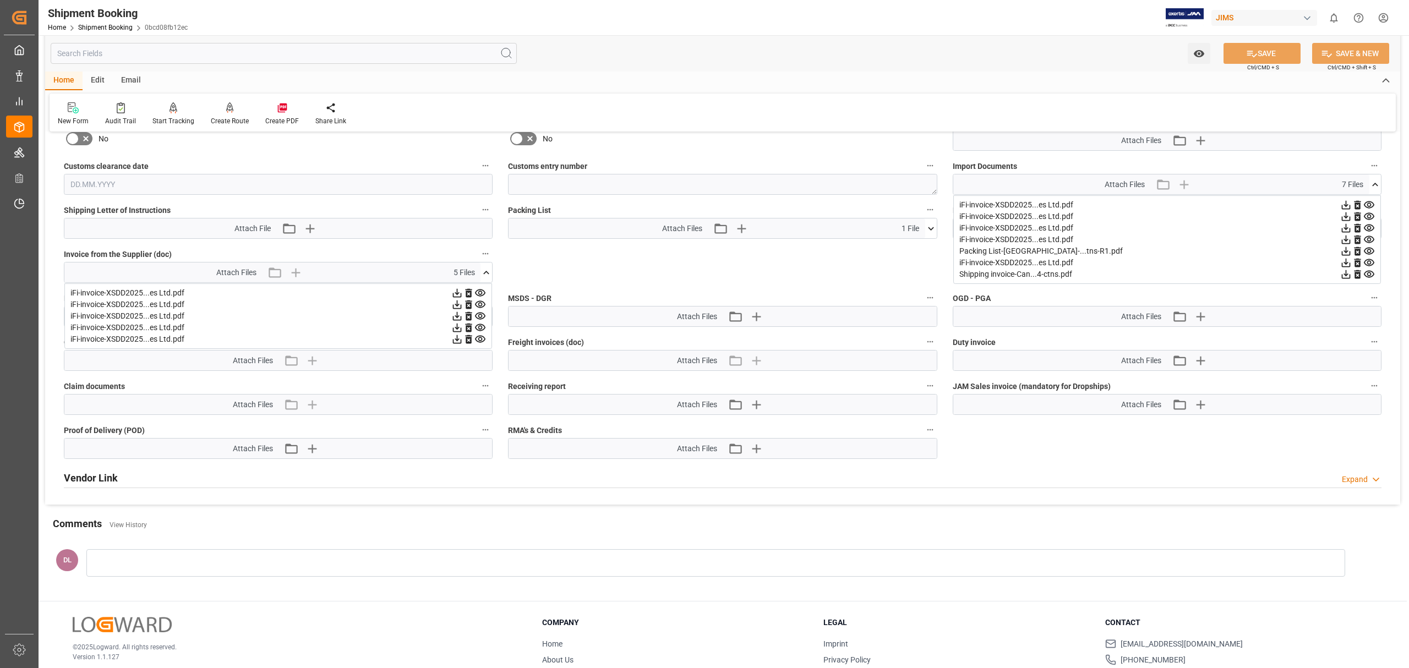  I want to click on button: RMA's & Credits, so click(930, 430).